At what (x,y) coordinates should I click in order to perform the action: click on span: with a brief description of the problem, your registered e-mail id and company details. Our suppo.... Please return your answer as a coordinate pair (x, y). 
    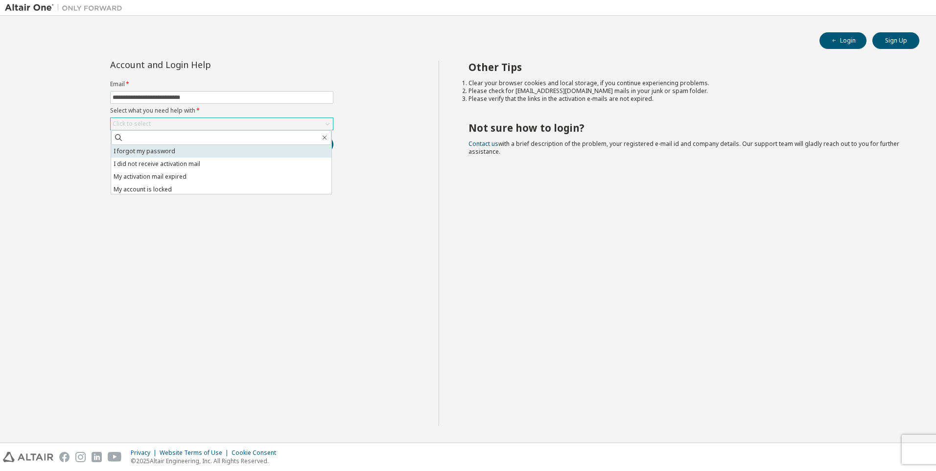
    Looking at the image, I should click on (684, 147).